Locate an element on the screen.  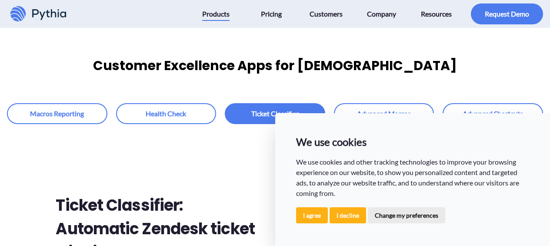
button: Change my preferences is located at coordinates (406, 215).